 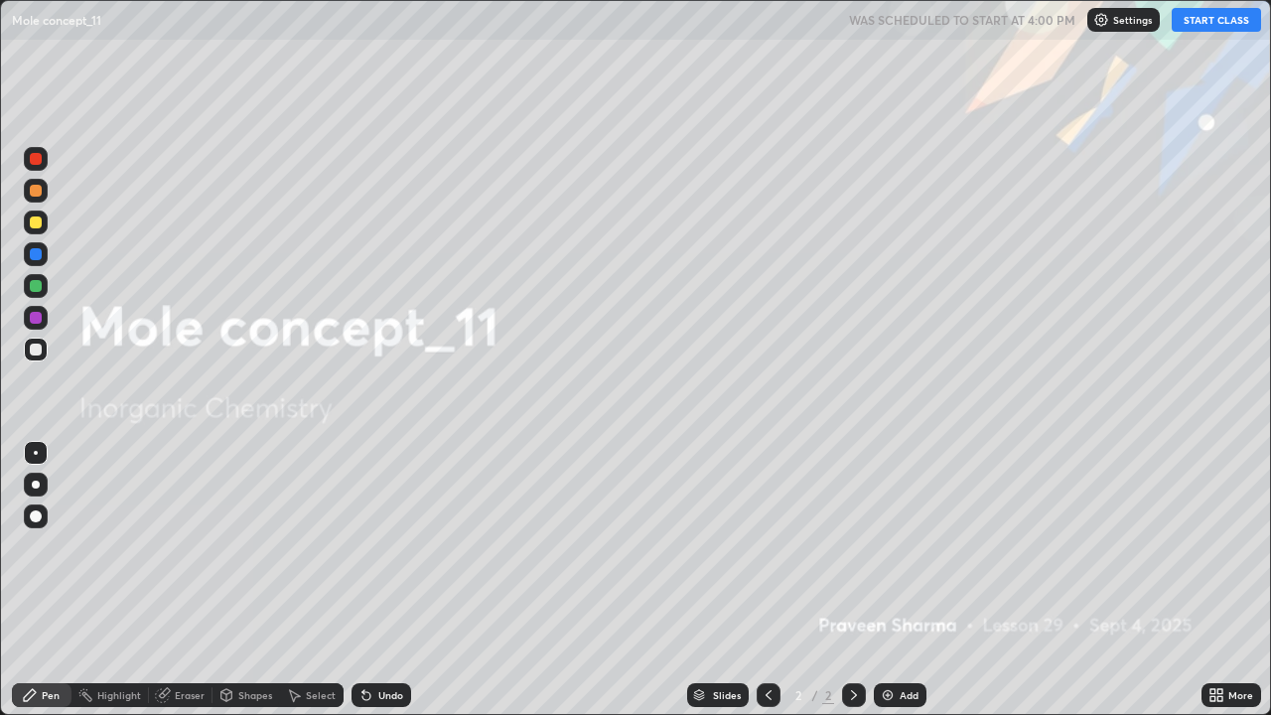 What do you see at coordinates (1132, 20) in the screenshot?
I see `p: Settings` at bounding box center [1132, 20].